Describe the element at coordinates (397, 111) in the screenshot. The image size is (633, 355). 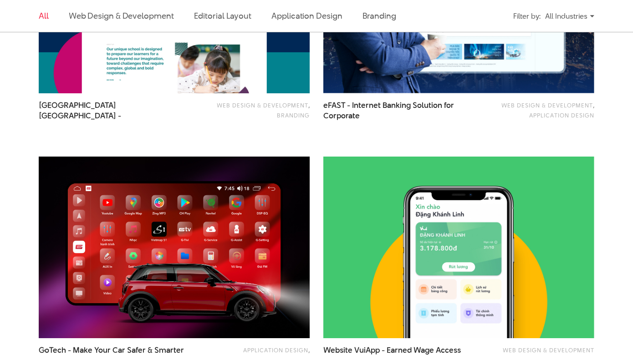
I see `a: eFAST - Internet Banking Solution forCorporate` at that location.